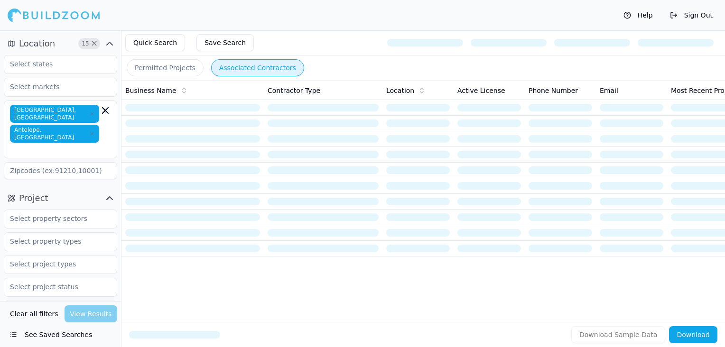  Describe the element at coordinates (638, 15) in the screenshot. I see `button: Help` at that location.